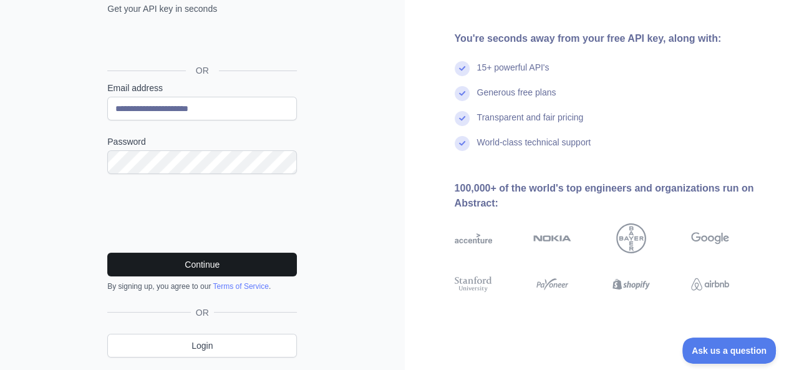 The height and width of the screenshot is (370, 789). What do you see at coordinates (202, 264) in the screenshot?
I see `button: Continue` at bounding box center [202, 264].